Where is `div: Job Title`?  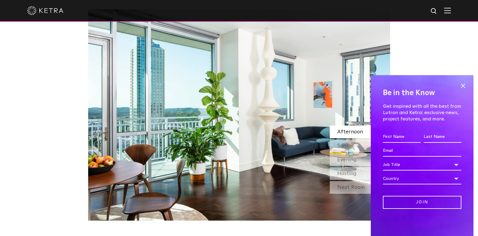 div: Job Title is located at coordinates (422, 165).